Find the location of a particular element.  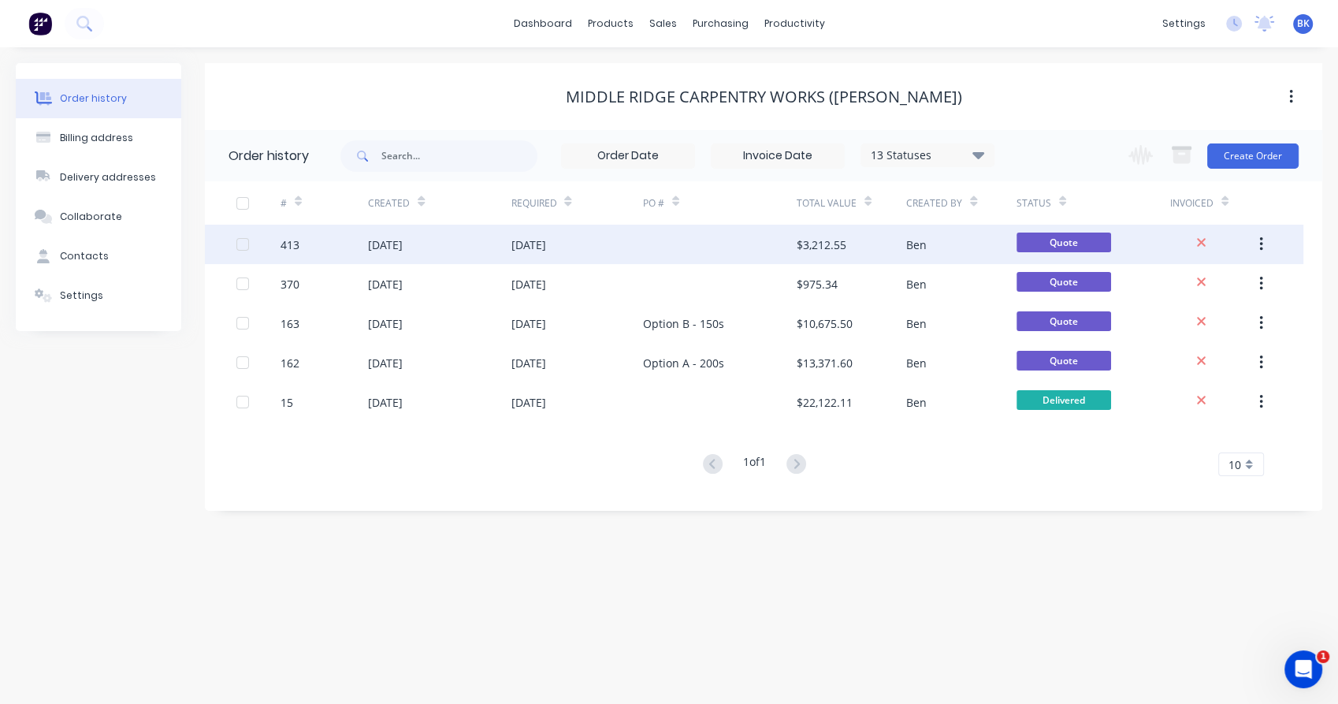

span: BK is located at coordinates (1303, 24).